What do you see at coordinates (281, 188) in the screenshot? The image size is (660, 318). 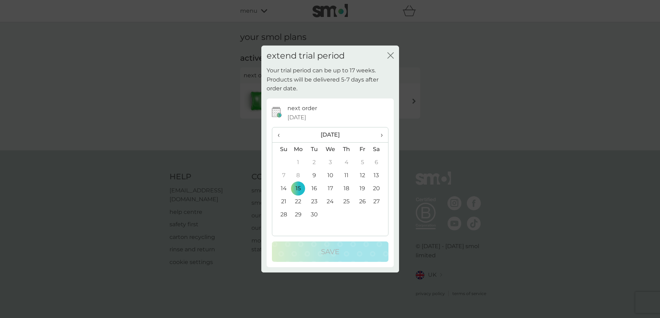 I see `td: 14` at bounding box center [281, 188].